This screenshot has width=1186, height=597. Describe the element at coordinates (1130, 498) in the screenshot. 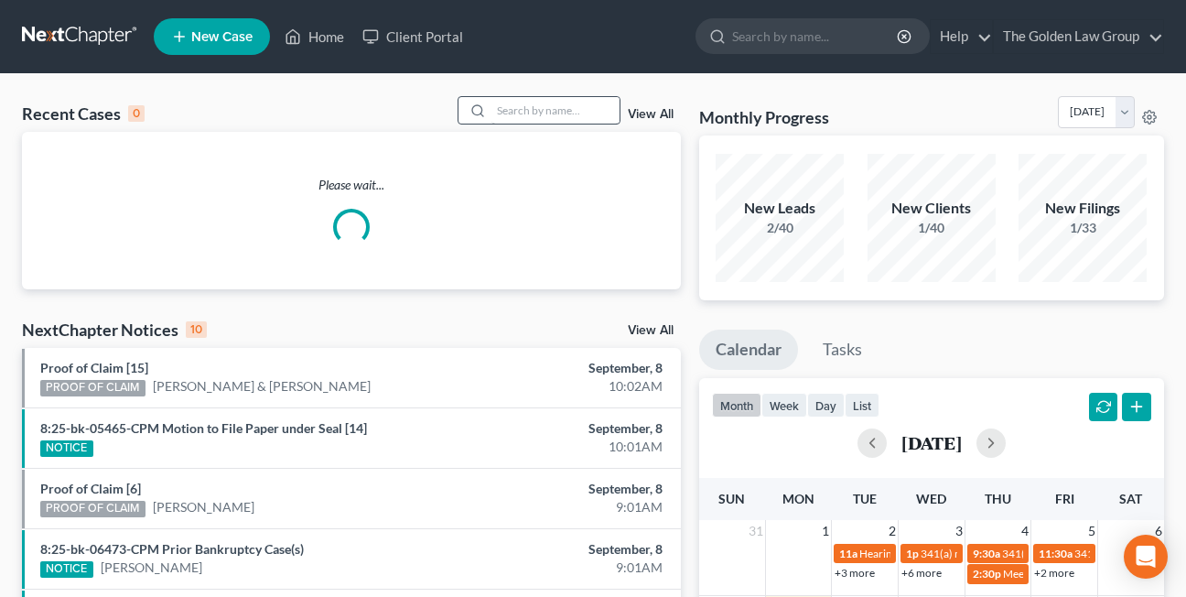

I see `span: Sat` at that location.